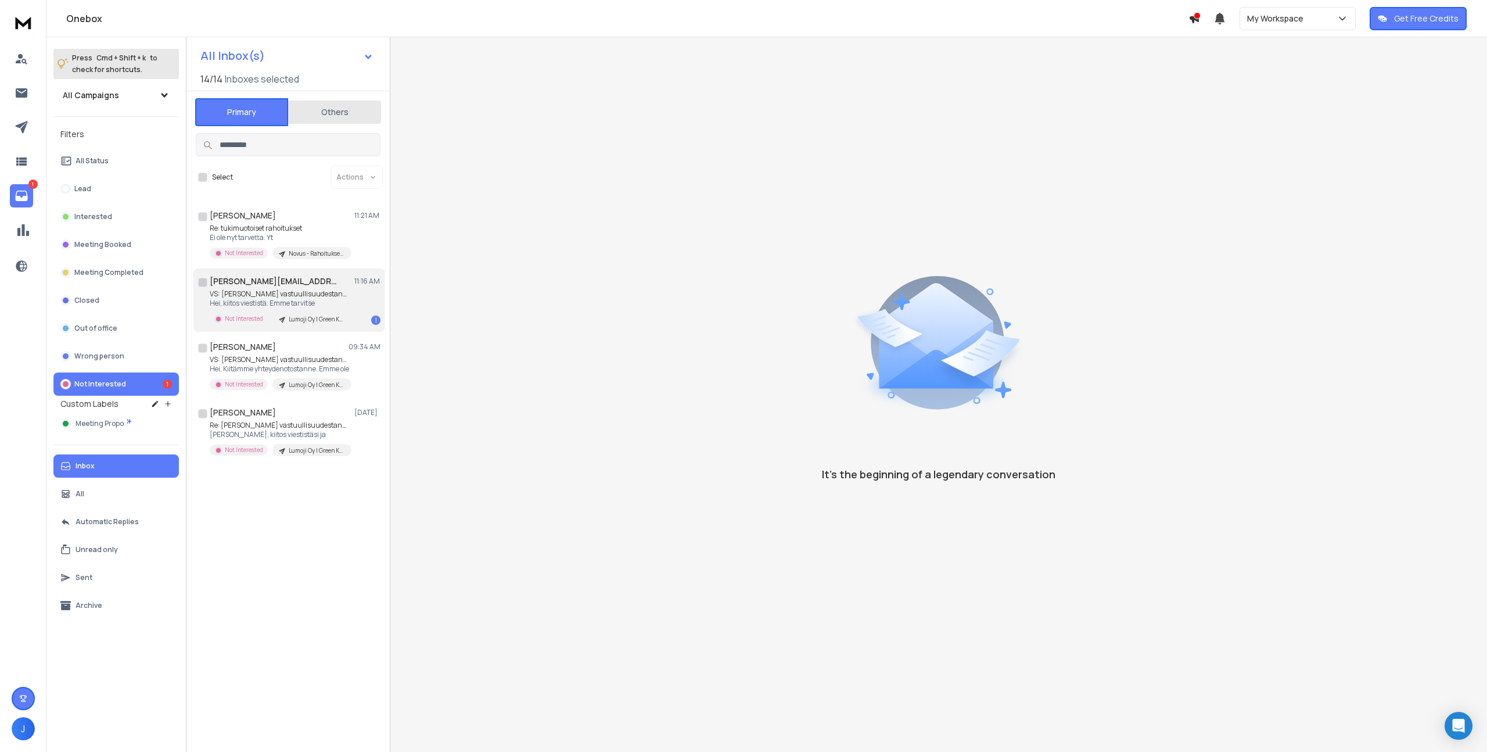 This screenshot has height=752, width=1487. What do you see at coordinates (84, 577) in the screenshot?
I see `p: Sent` at bounding box center [84, 577].